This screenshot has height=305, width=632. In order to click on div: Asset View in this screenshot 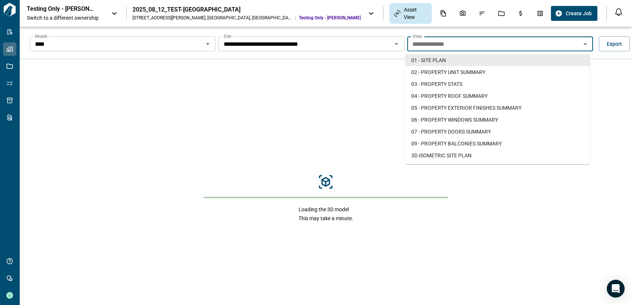, I will do `click(410, 13)`.